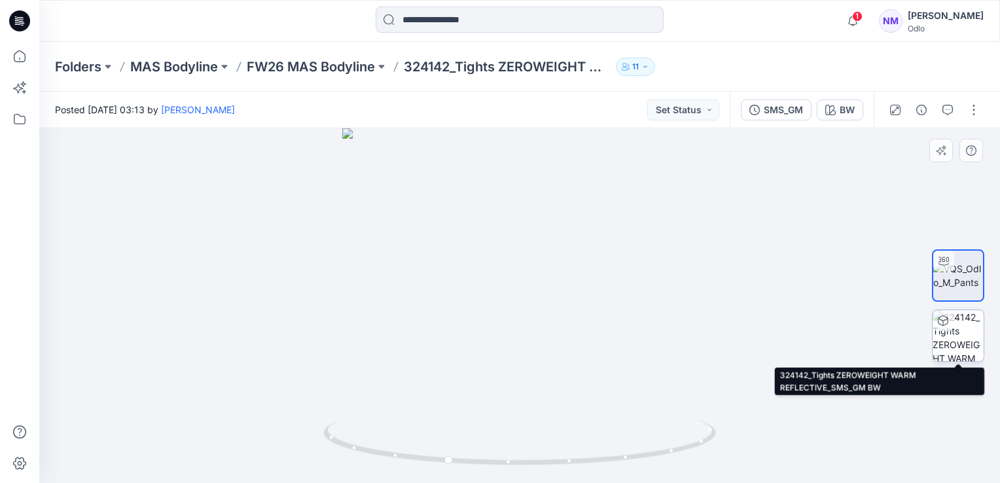 This screenshot has height=483, width=1000. What do you see at coordinates (783, 110) in the screenshot?
I see `div: SMS_GM` at bounding box center [783, 110].